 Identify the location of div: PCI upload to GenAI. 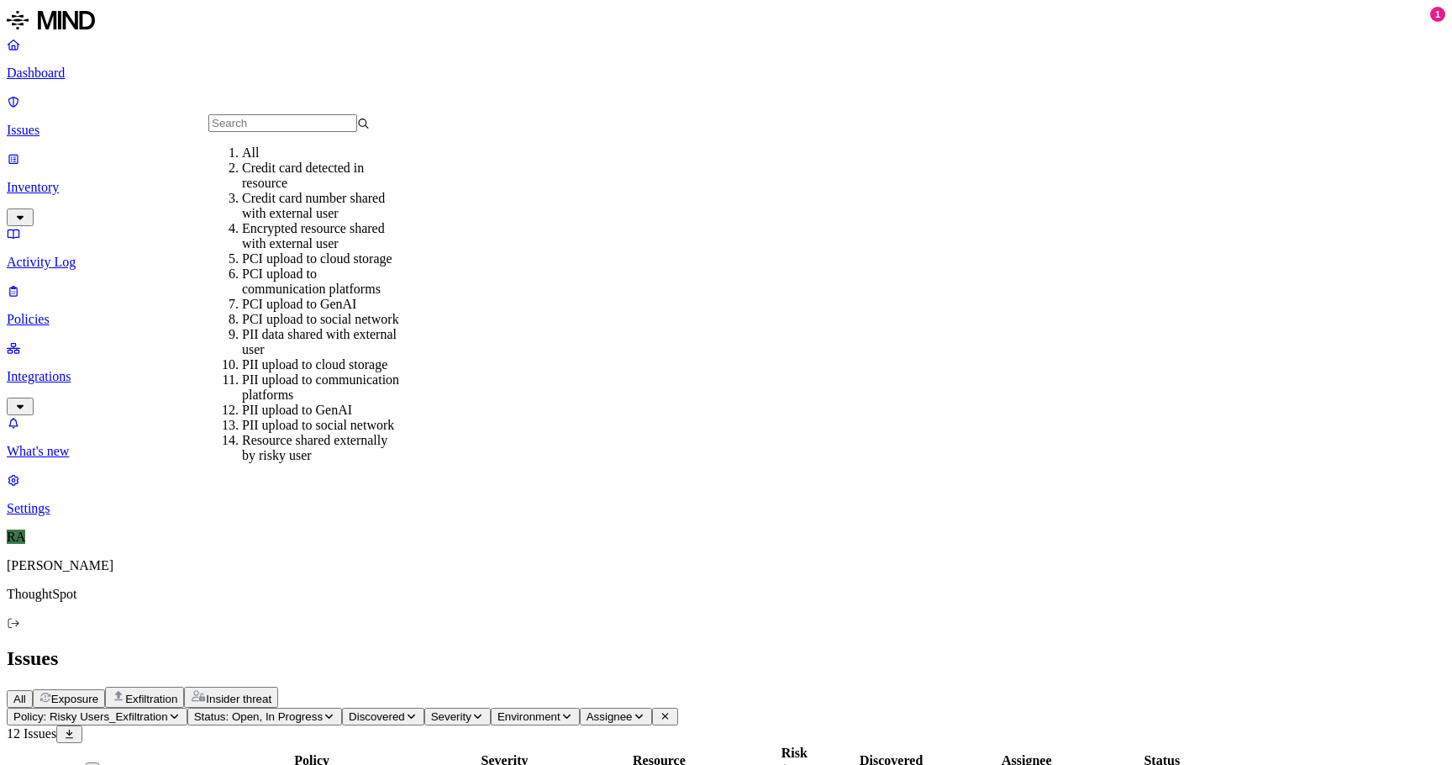
(323, 304).